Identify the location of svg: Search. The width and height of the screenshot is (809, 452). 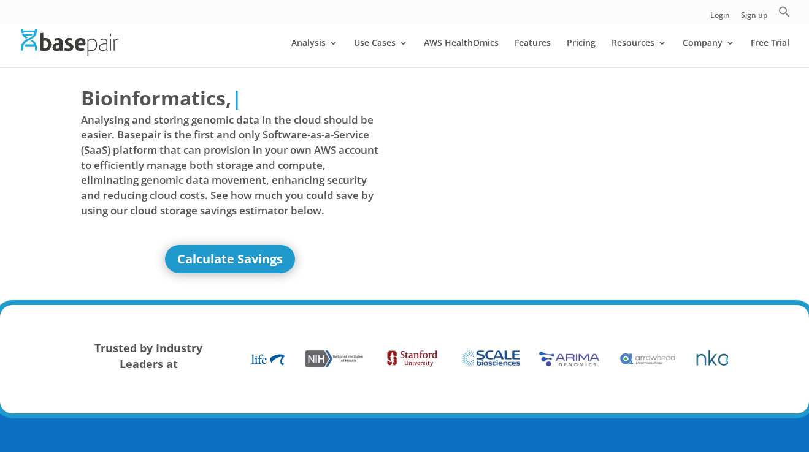
(784, 12).